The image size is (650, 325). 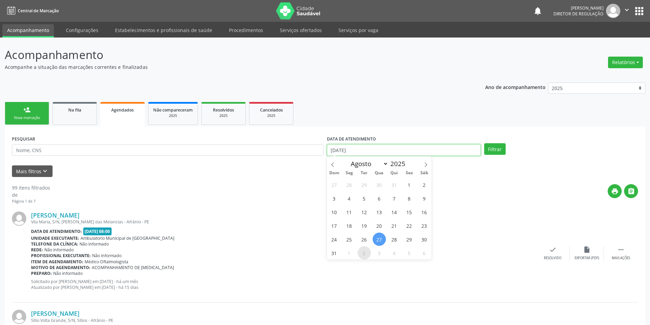 I want to click on i: keyboard_arrow_down, so click(x=45, y=171).